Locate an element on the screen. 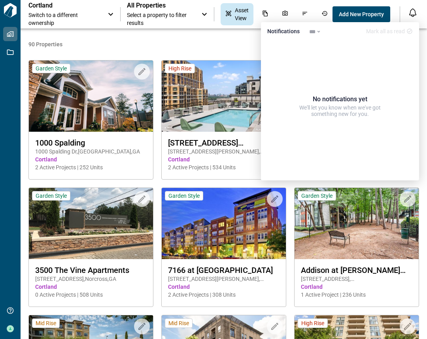  span: Switch to a different ownership is located at coordinates (64, 19).